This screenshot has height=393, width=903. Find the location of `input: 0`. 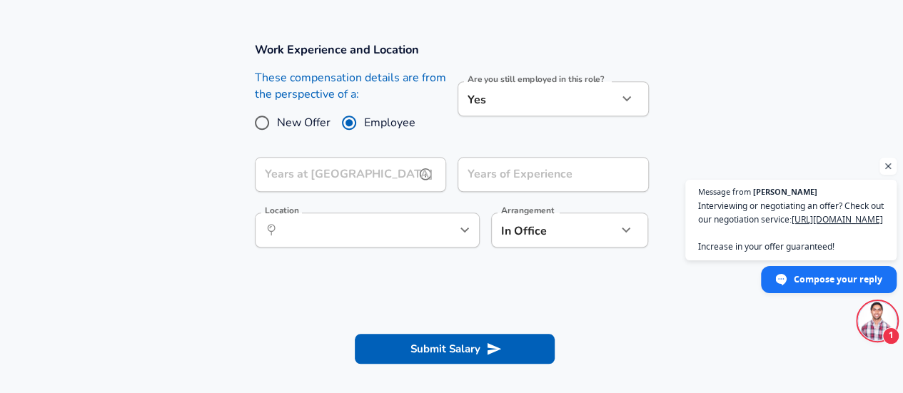

input: 0 is located at coordinates (335, 174).